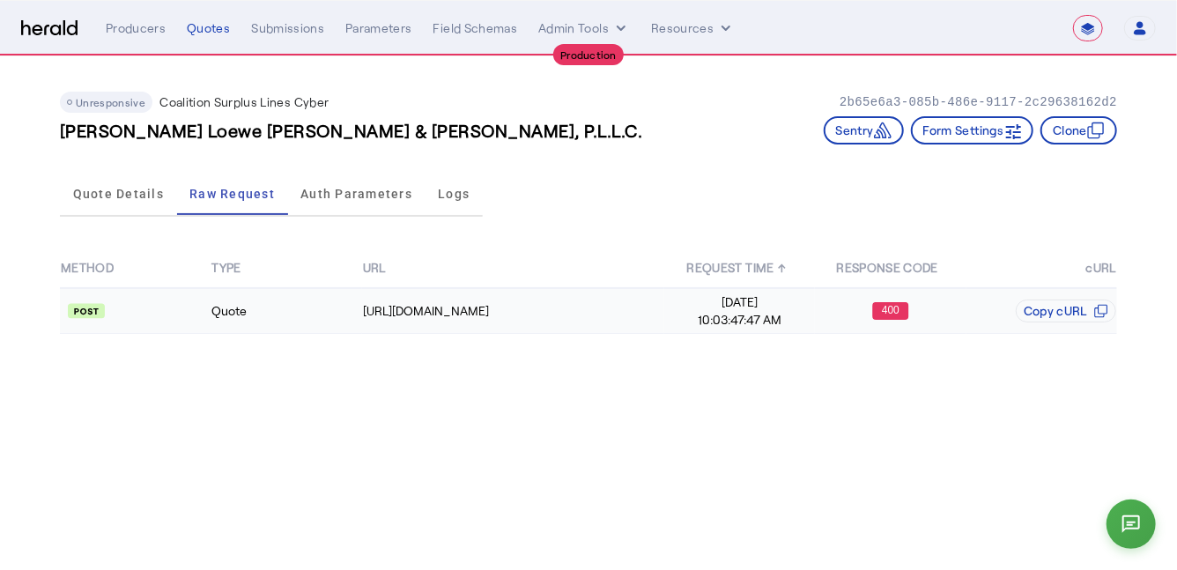  Describe the element at coordinates (889, 268) in the screenshot. I see `th: RESPONSE CODE` at that location.